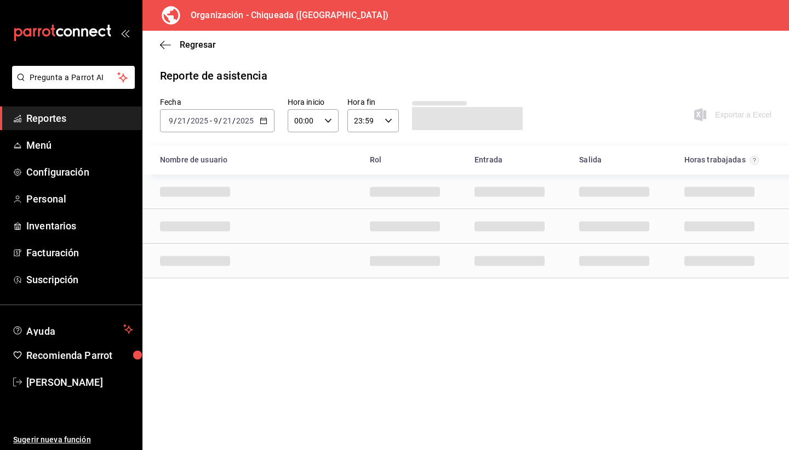  I want to click on label: Hora fin, so click(373, 102).